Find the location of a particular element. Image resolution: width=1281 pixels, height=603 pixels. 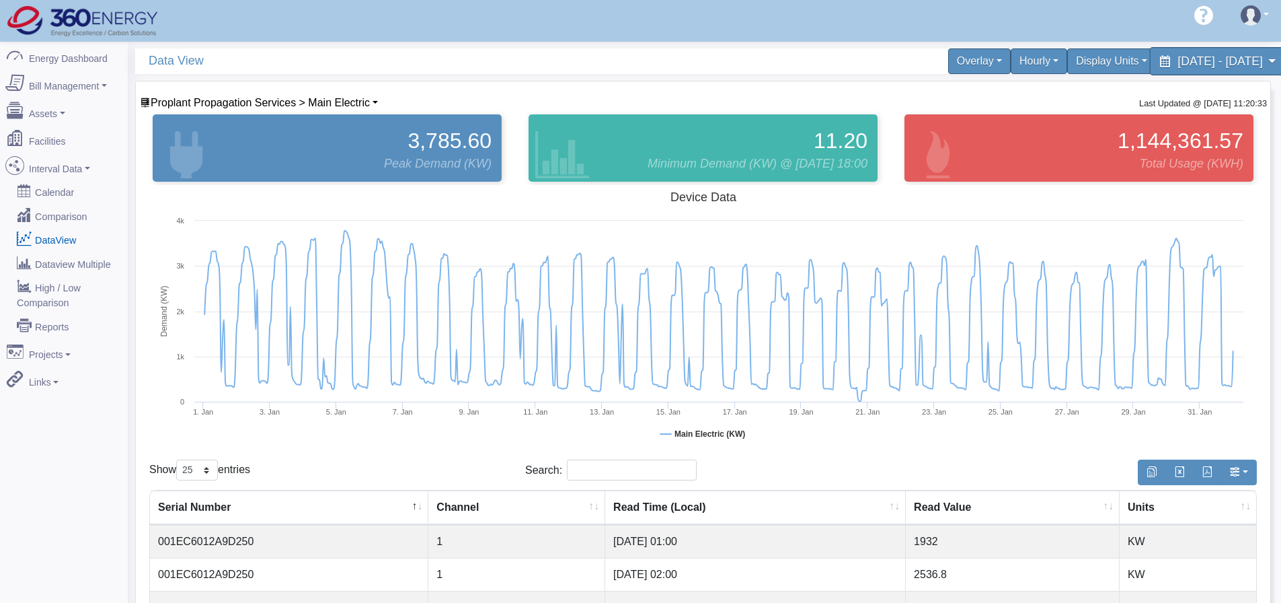

button: Show/Hide Columns is located at coordinates (1239, 472).